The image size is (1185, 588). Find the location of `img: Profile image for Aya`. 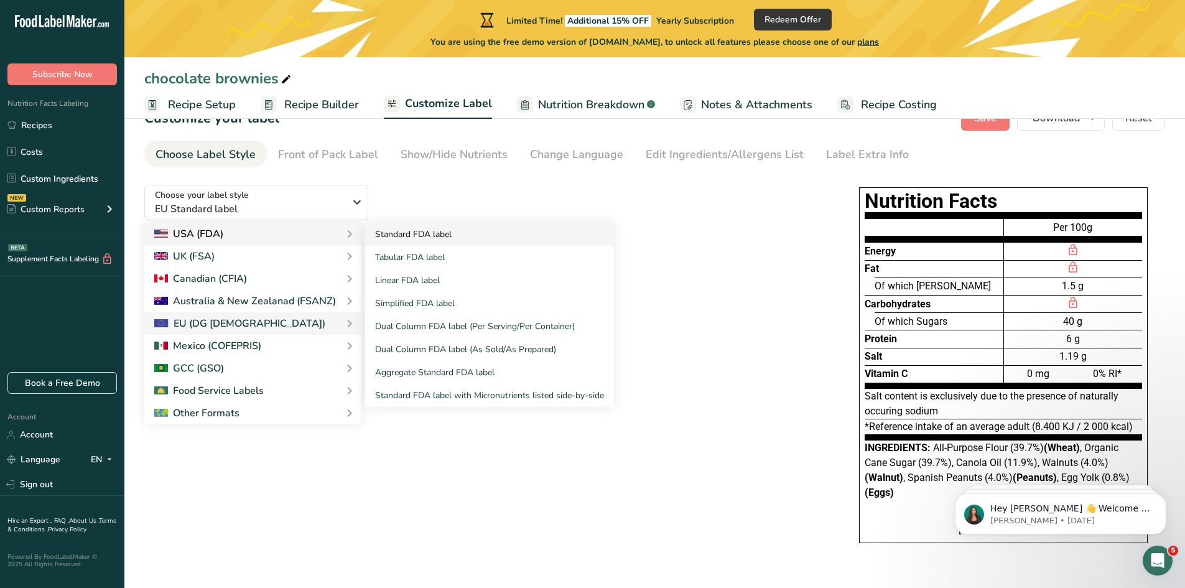

img: Profile image for Aya is located at coordinates (38, 47).